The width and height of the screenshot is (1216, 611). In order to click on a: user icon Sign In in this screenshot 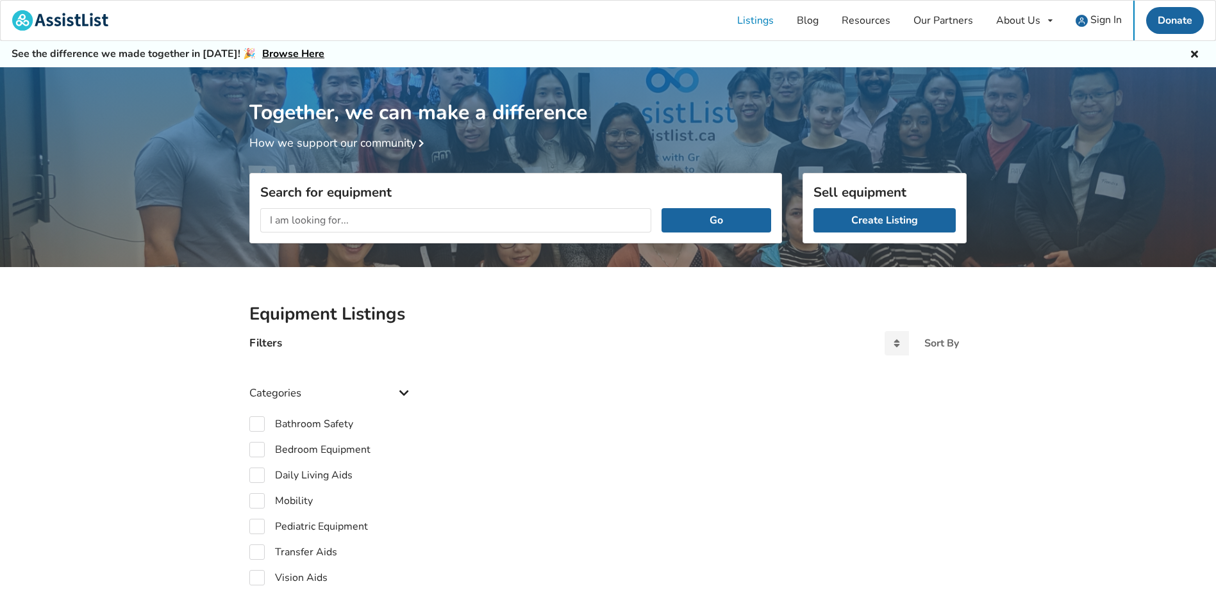, I will do `click(1098, 21)`.